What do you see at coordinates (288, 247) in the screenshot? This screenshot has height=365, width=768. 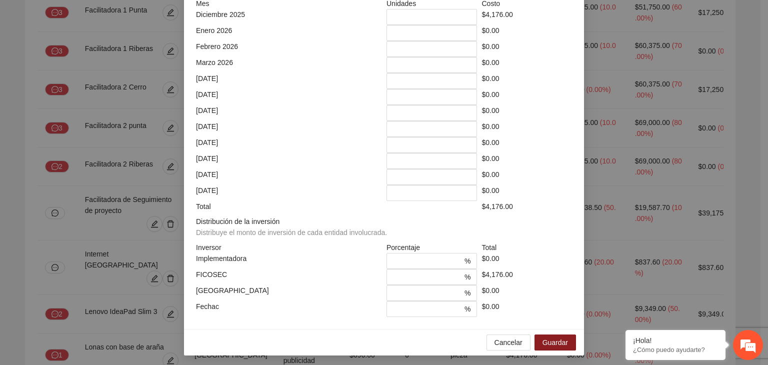 I see `div: Inversor` at bounding box center [288, 247].